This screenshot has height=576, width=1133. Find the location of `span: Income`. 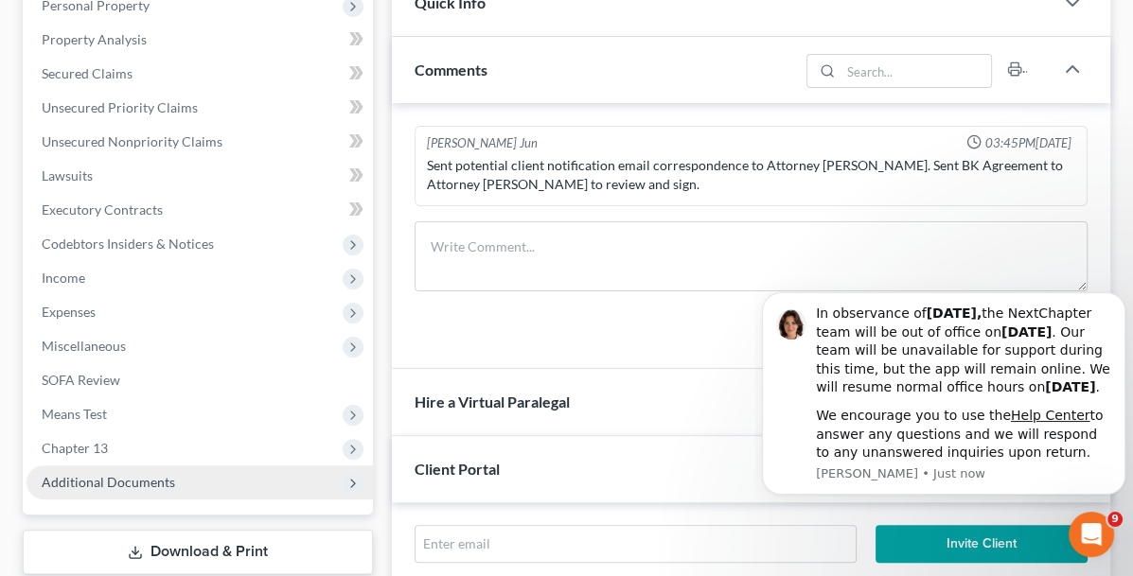

span: Income is located at coordinates (63, 277).